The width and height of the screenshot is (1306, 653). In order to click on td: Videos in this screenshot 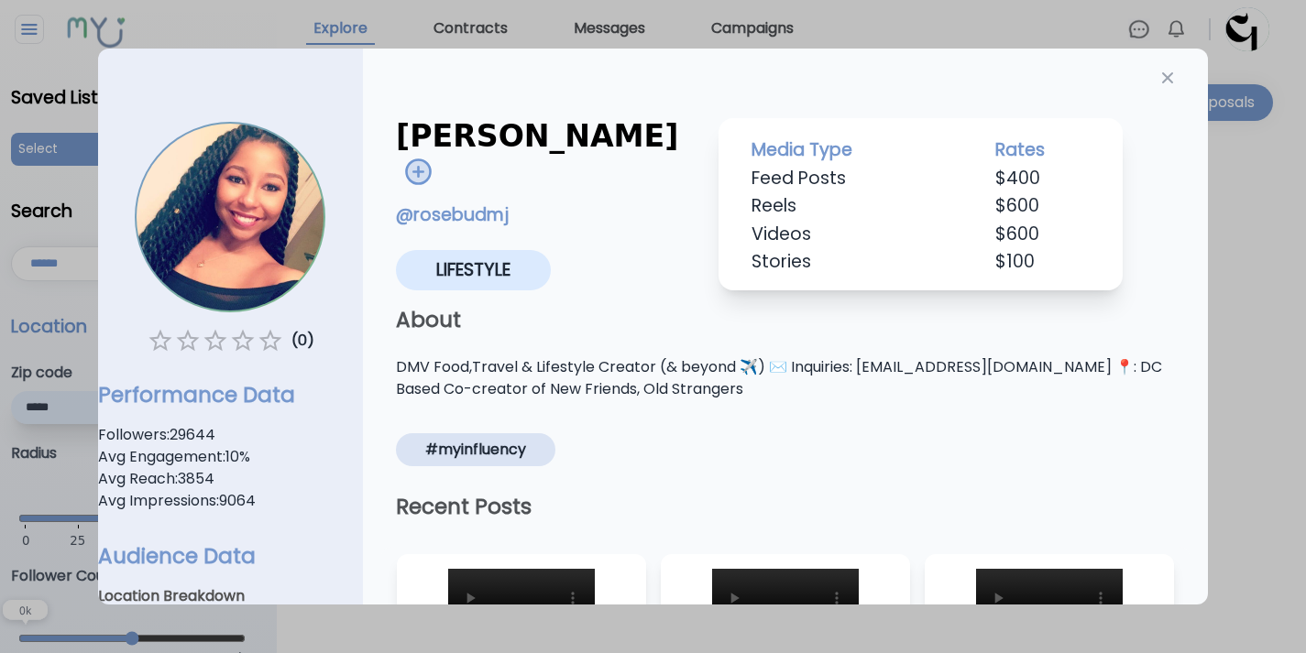, I will do `click(848, 234)`.